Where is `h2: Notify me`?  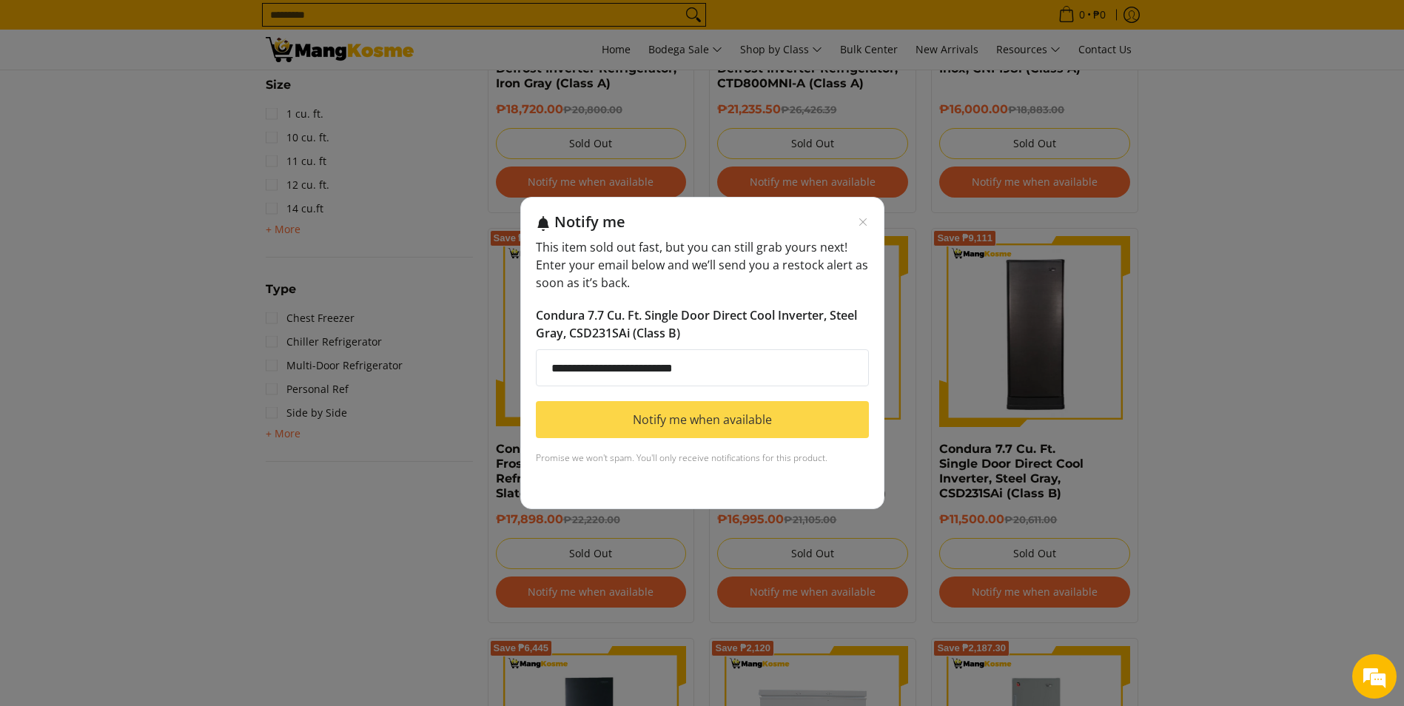
h2: Notify me is located at coordinates (590, 221).